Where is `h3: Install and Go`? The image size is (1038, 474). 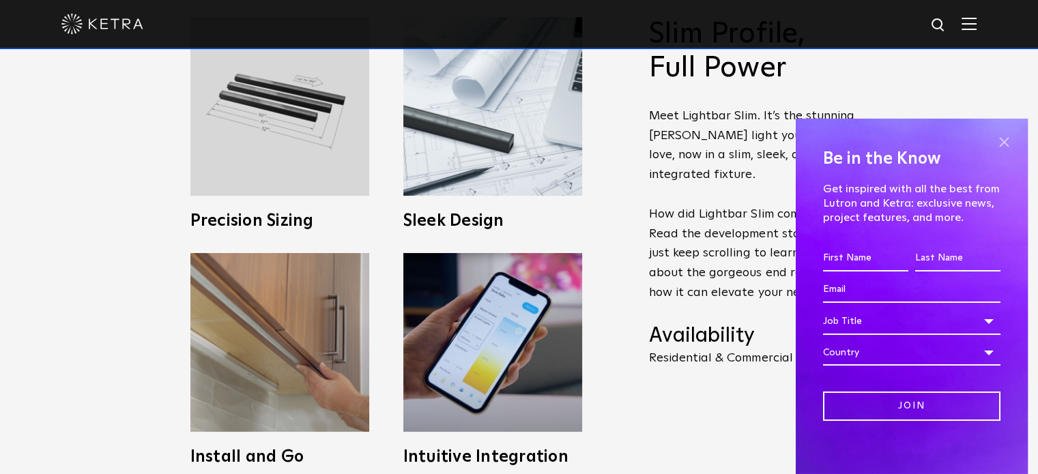
h3: Install and Go is located at coordinates (280, 457).